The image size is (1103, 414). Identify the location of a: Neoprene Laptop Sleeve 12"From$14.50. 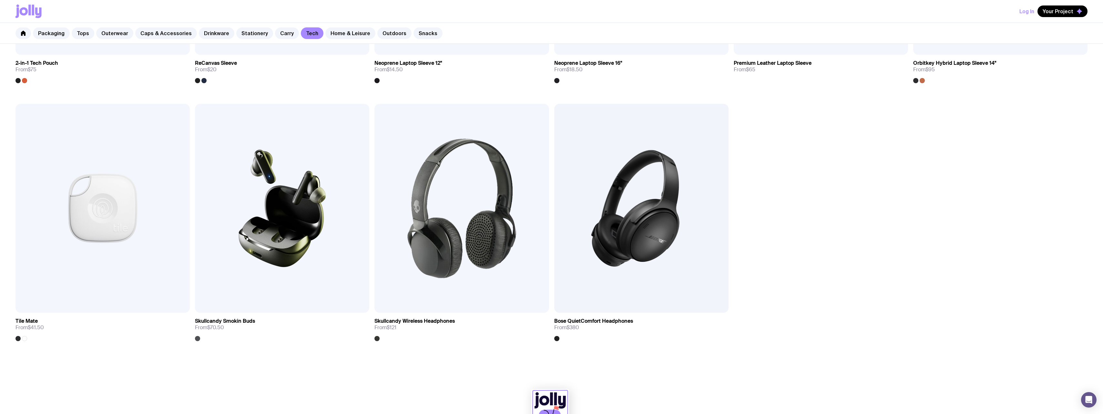
(462, 69).